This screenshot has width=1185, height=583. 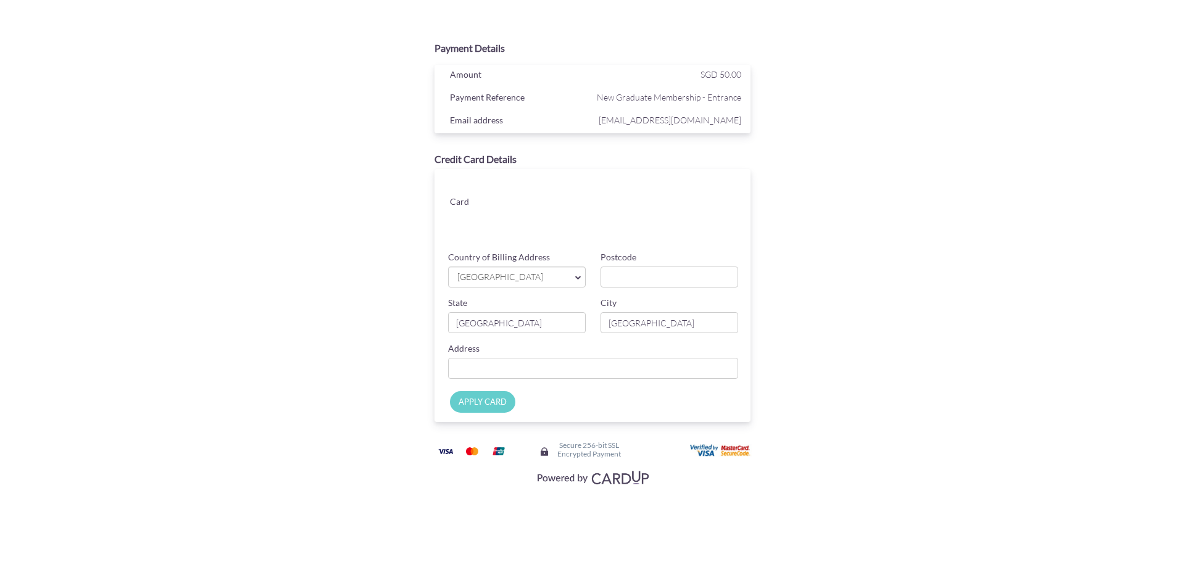 What do you see at coordinates (464, 349) in the screenshot?
I see `label: Address` at bounding box center [464, 349].